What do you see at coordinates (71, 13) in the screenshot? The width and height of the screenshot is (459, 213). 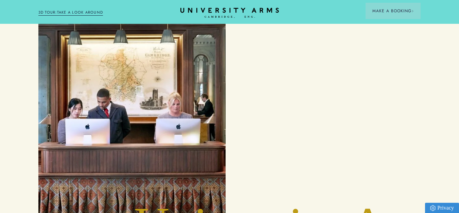 I see `a: 3D TOUR:TAKE A LOOK AROUND` at bounding box center [71, 13].